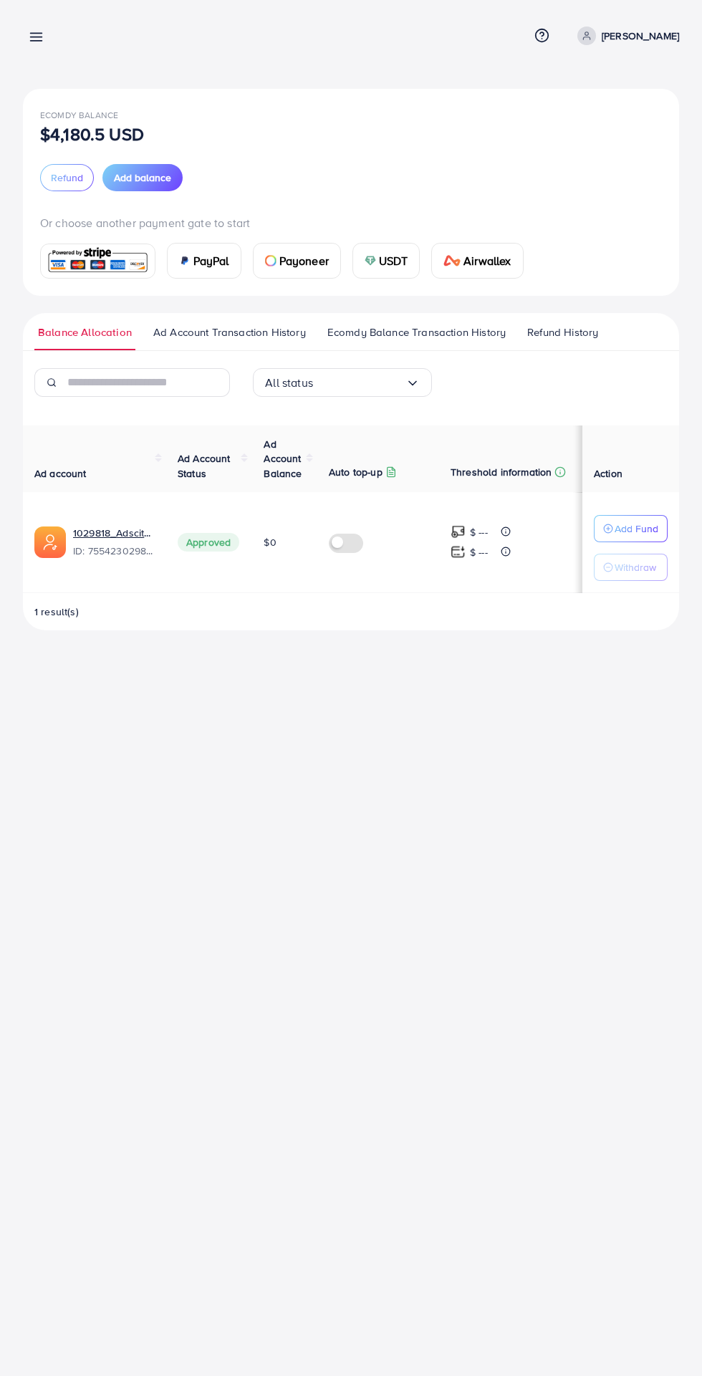  What do you see at coordinates (204, 261) in the screenshot?
I see `a: cardPayPal` at bounding box center [204, 261].